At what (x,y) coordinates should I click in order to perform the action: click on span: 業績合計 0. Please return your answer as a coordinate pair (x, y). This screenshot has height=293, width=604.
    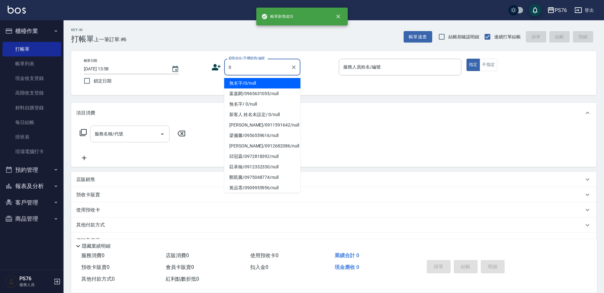
    Looking at the image, I should click on (347, 256).